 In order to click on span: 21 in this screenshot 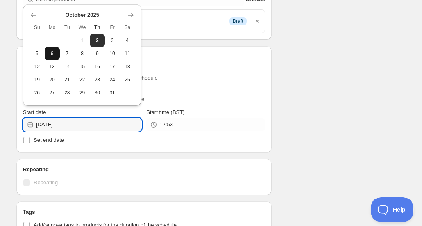, I will do `click(67, 80)`.